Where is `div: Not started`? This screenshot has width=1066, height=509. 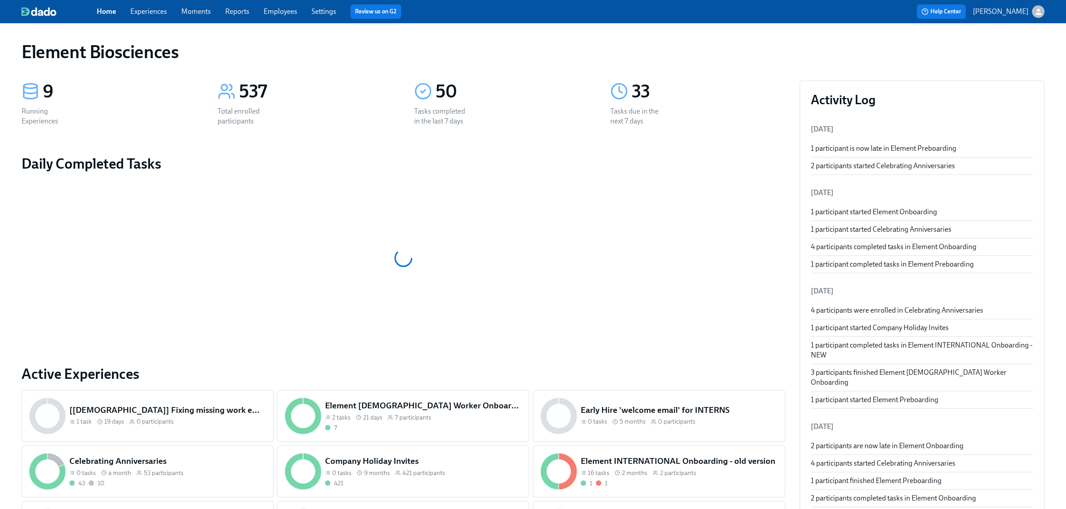
div: Not started is located at coordinates (96, 483).